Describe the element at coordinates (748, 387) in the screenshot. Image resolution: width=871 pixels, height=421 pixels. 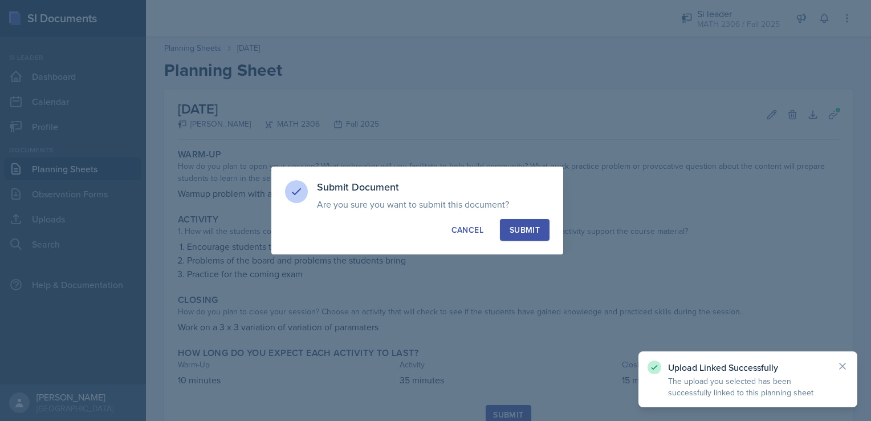
I see `p: The upload you selected has been successfully linked to this planning sheet` at that location.